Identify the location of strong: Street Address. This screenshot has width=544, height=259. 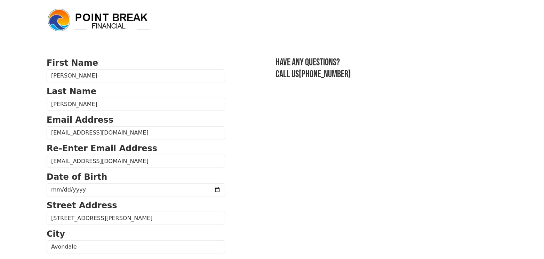
(82, 206).